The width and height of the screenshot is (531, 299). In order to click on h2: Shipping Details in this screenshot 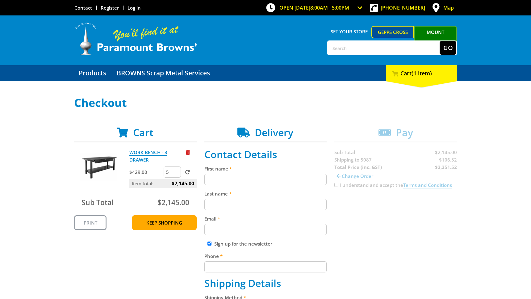, I will do `click(265, 283)`.